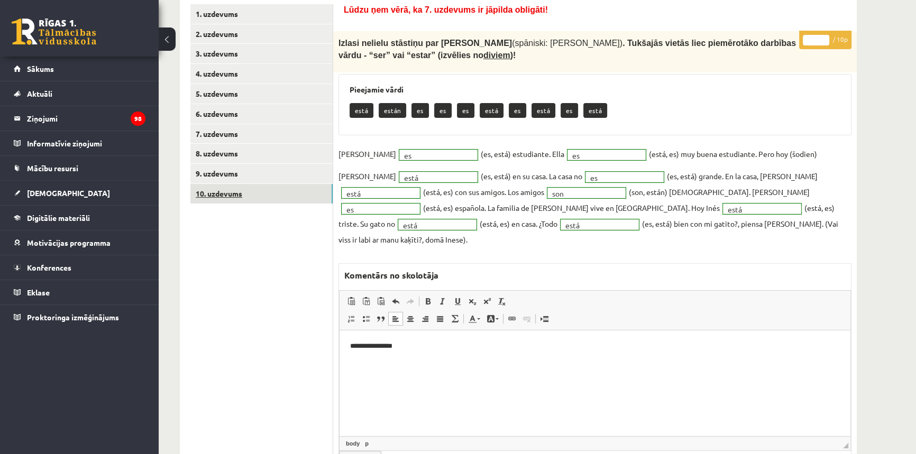 Image resolution: width=916 pixels, height=454 pixels. I want to click on a: 3. uzdevums, so click(261, 53).